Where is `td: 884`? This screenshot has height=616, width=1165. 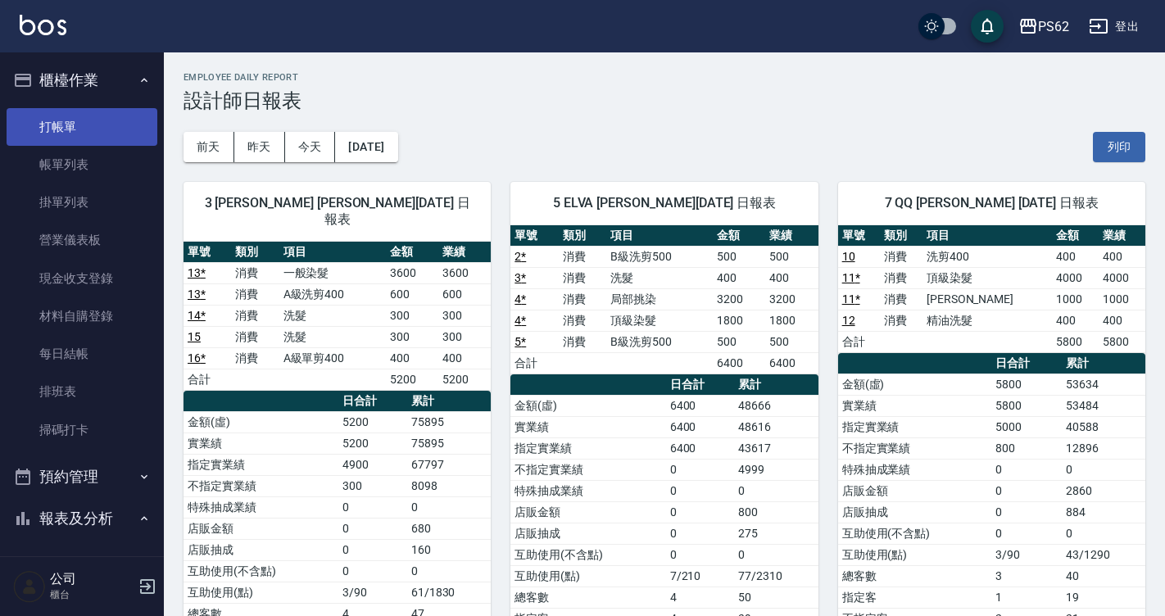
td: 884 is located at coordinates (1103, 512).